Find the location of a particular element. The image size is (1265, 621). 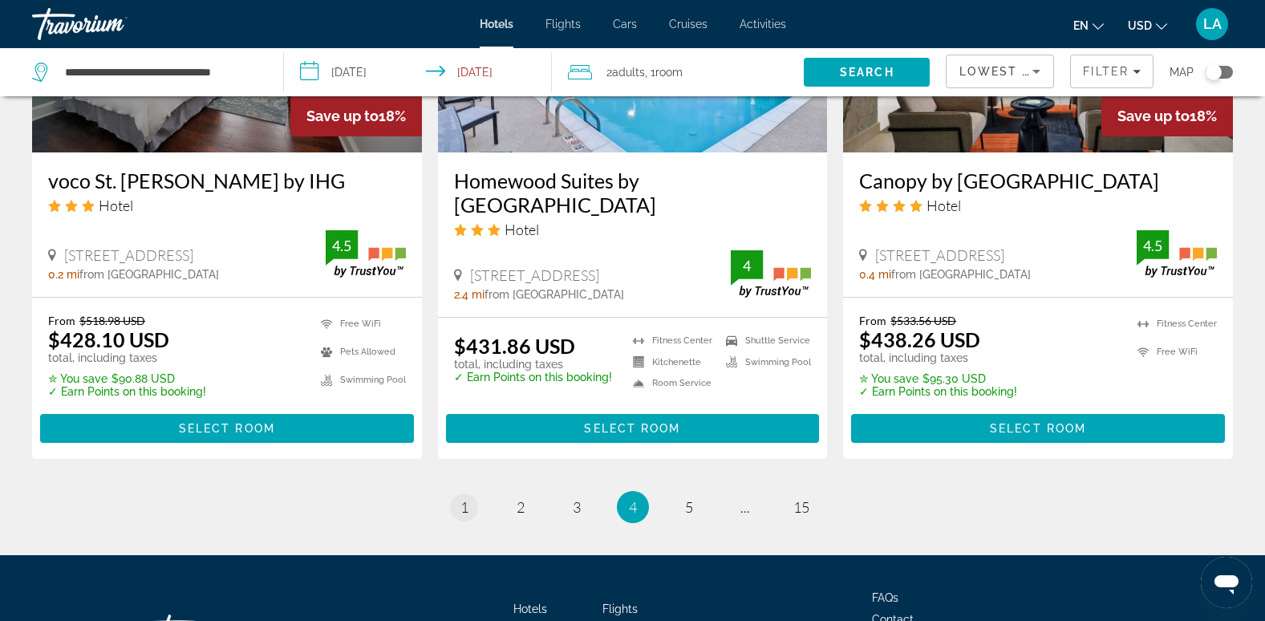

li: Room Service is located at coordinates (671, 383).